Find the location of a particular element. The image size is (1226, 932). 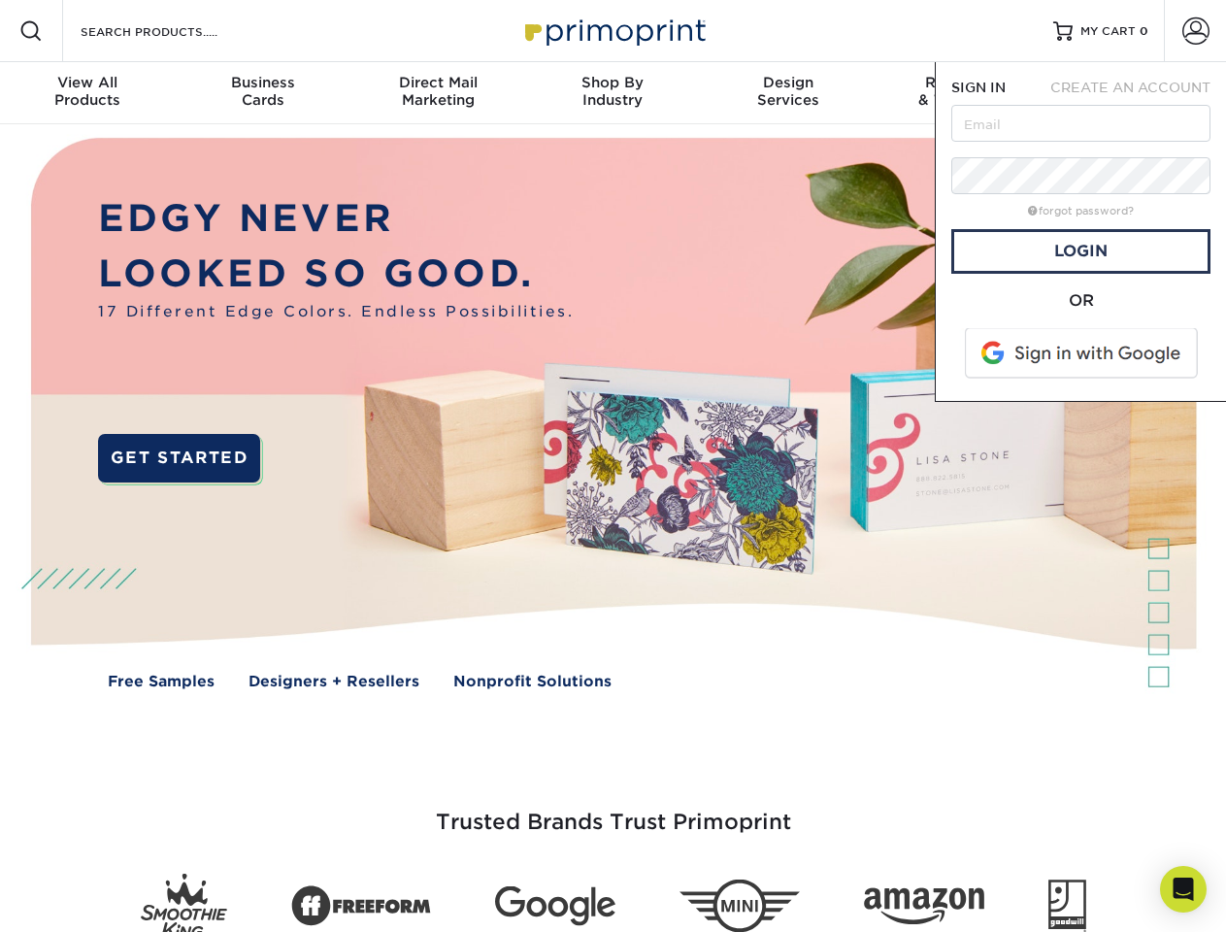

a: Designers + Resellers is located at coordinates (334, 682).